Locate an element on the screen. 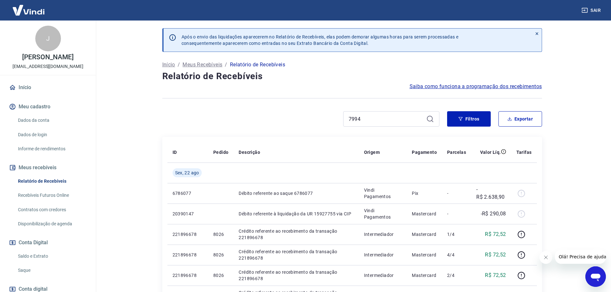 Image resolution: width=611 pixels, height=292 pixels. a: Dados de login is located at coordinates (52, 135).